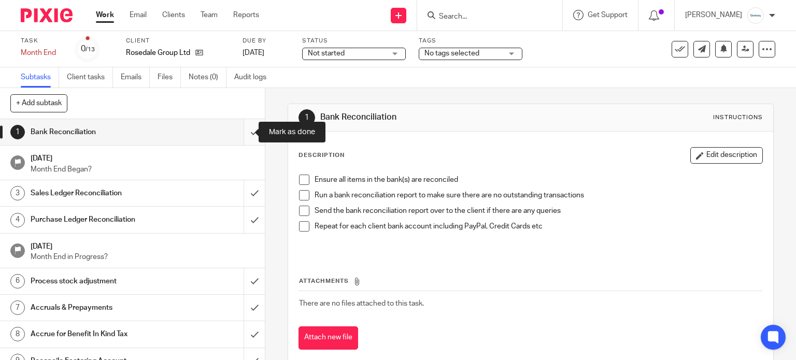 Image resolution: width=796 pixels, height=360 pixels. Describe the element at coordinates (324, 281) in the screenshot. I see `span: Attachments` at that location.